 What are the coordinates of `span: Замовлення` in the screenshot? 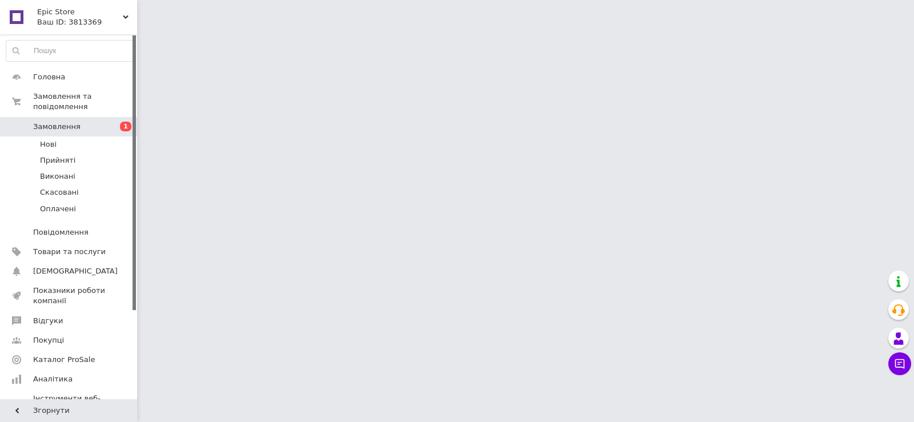 It's located at (57, 127).